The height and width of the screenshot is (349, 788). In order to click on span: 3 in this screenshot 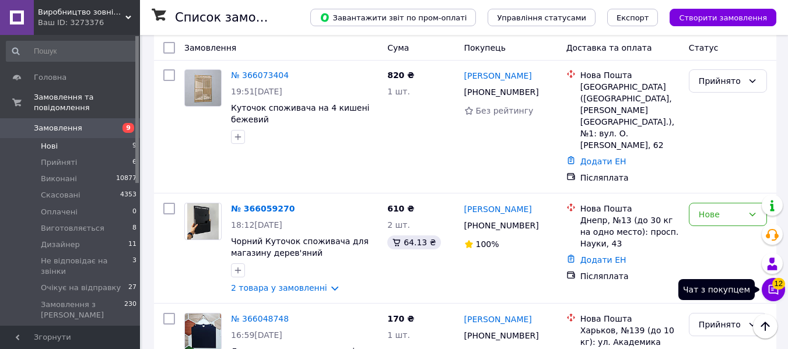, I will do `click(134, 266)`.